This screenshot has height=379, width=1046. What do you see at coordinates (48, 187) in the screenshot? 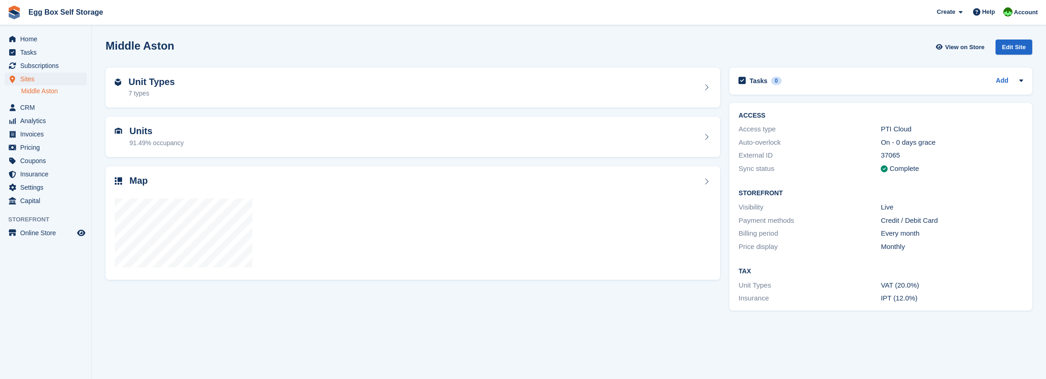
I see `span: Settings` at bounding box center [48, 187].